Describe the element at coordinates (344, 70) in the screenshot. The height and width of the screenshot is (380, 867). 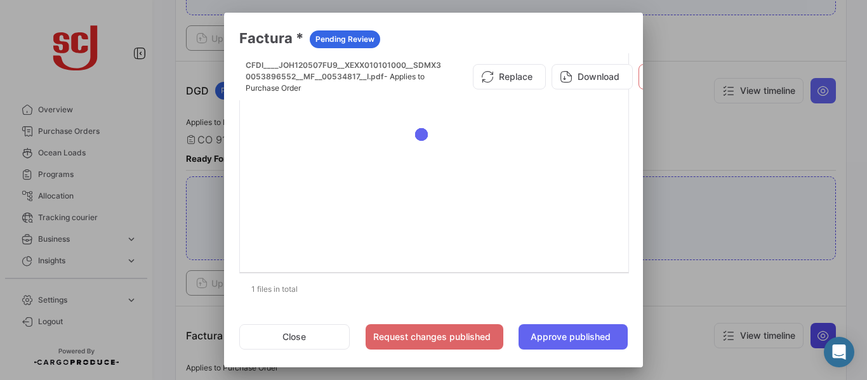
I see `span: CFDI____JOH120507FU9__XEXX010101000__SDMX3 0053896552__MF__00534817__I.pdf` at that location.